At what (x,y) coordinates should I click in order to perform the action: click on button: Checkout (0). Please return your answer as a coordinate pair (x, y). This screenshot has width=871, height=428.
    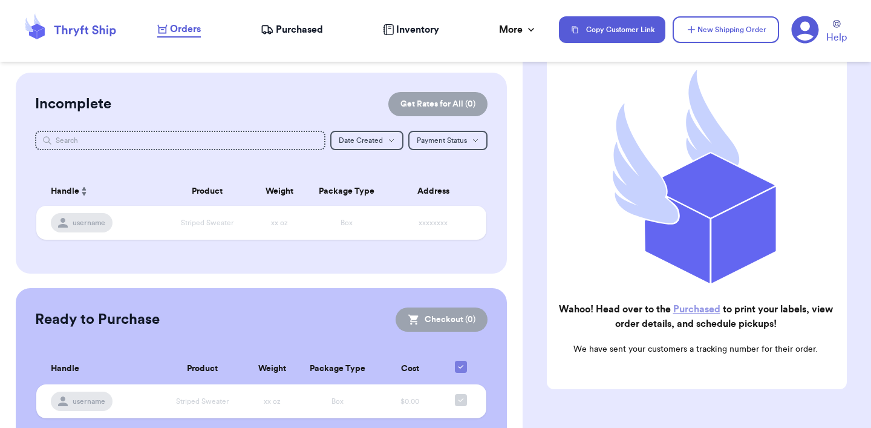
    Looking at the image, I should click on (441, 319).